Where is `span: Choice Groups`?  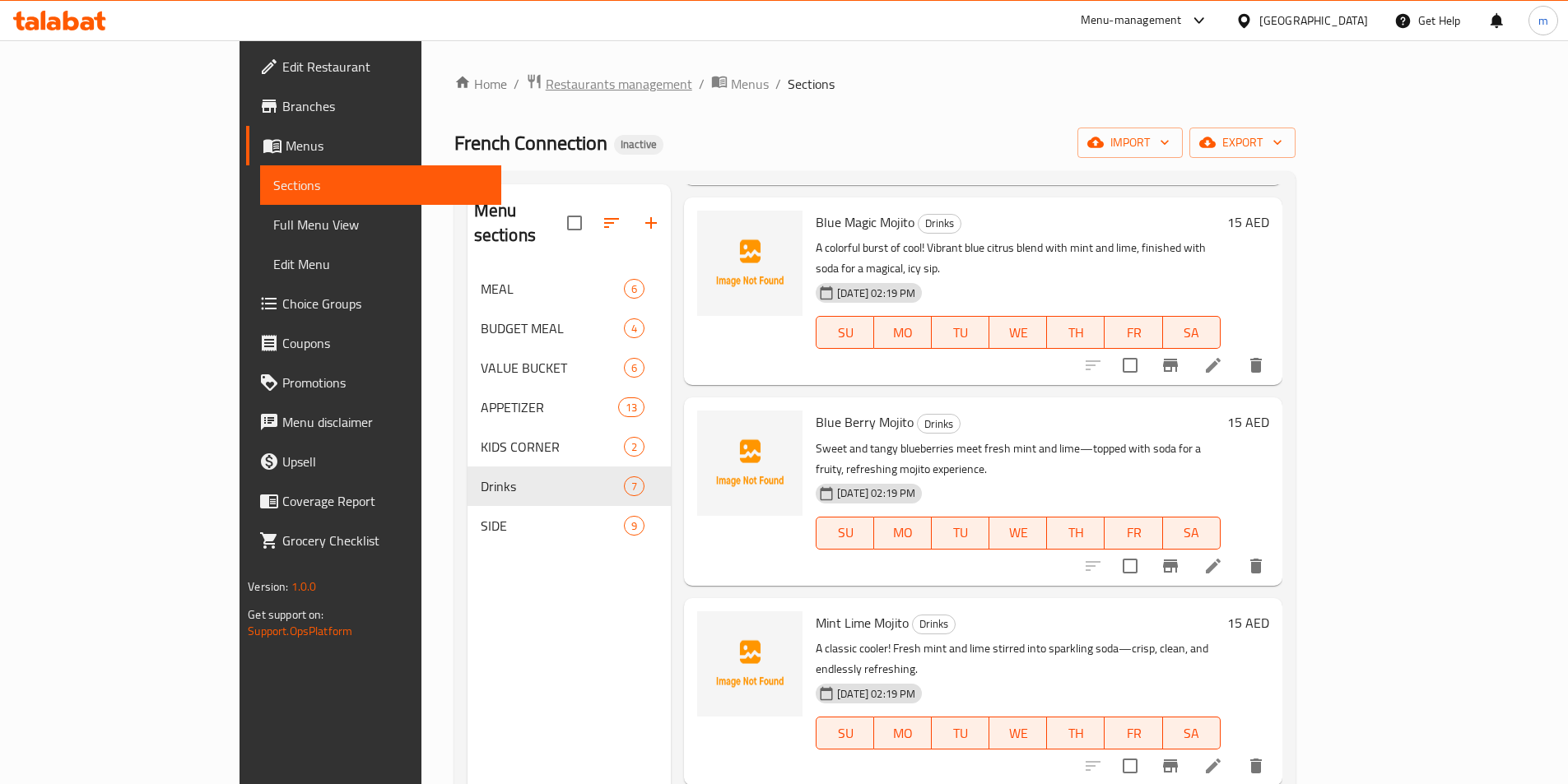
span: Choice Groups is located at coordinates (385, 304).